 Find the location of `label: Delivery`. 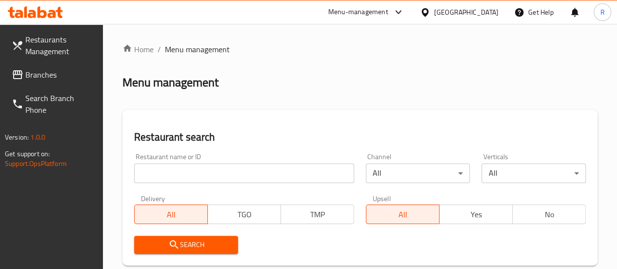

label: Delivery is located at coordinates (153, 198).